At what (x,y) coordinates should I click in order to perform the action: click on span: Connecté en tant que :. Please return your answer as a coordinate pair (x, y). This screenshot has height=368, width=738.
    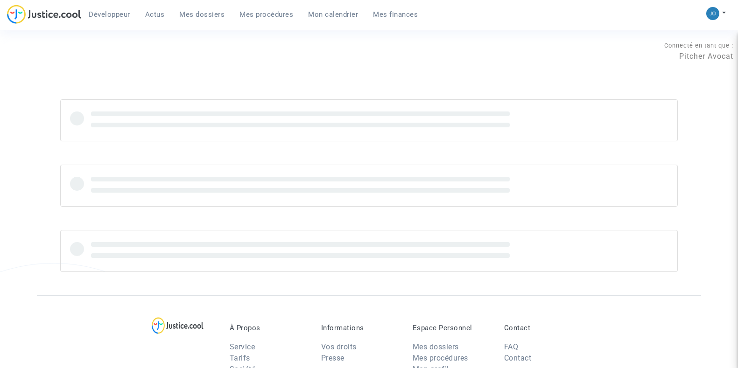
    Looking at the image, I should click on (699, 45).